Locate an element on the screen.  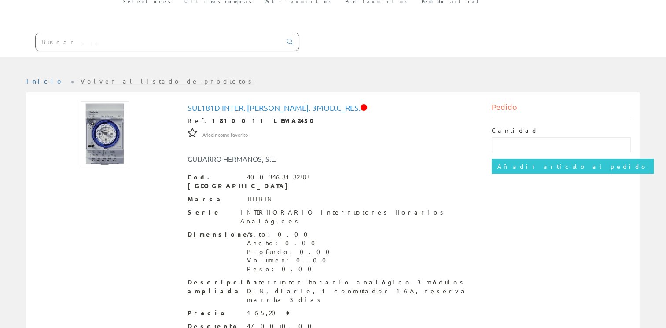
span: Añadir como favorito is located at coordinates (225, 135).